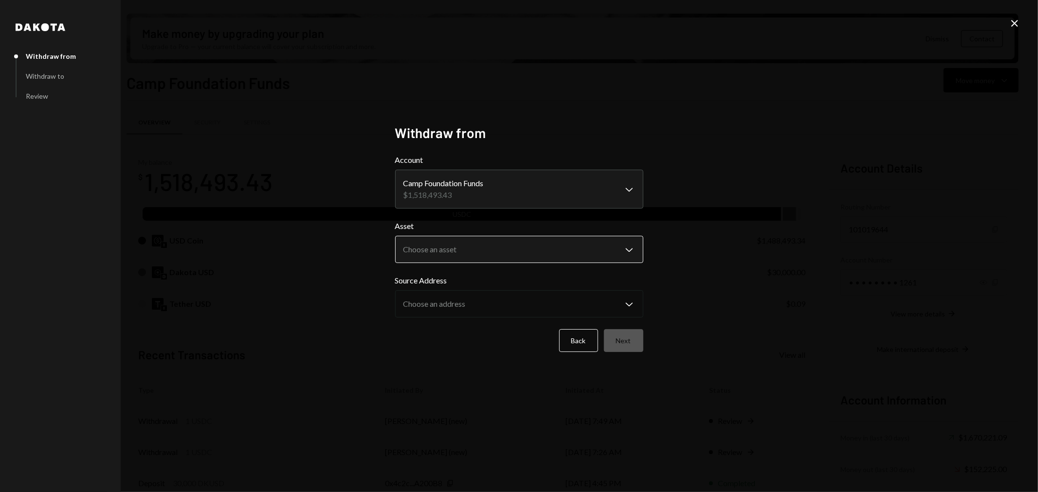  I want to click on label: Source Address, so click(519, 281).